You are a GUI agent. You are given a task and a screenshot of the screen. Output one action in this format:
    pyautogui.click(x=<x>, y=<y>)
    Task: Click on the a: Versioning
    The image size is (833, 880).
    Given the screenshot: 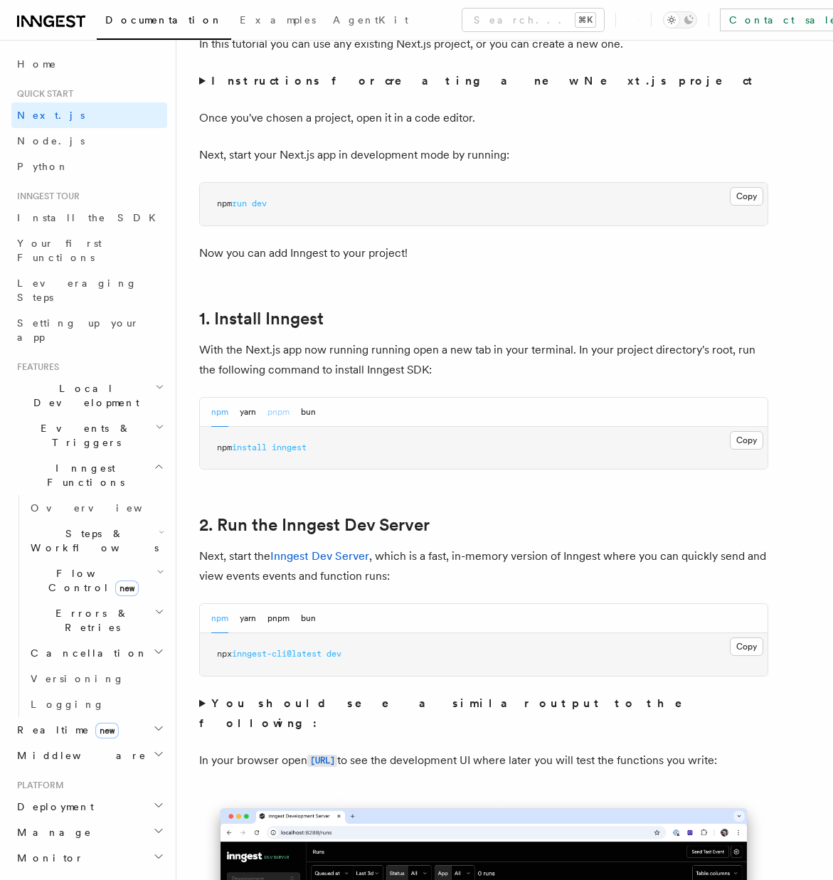 What is the action you would take?
    pyautogui.click(x=96, y=679)
    